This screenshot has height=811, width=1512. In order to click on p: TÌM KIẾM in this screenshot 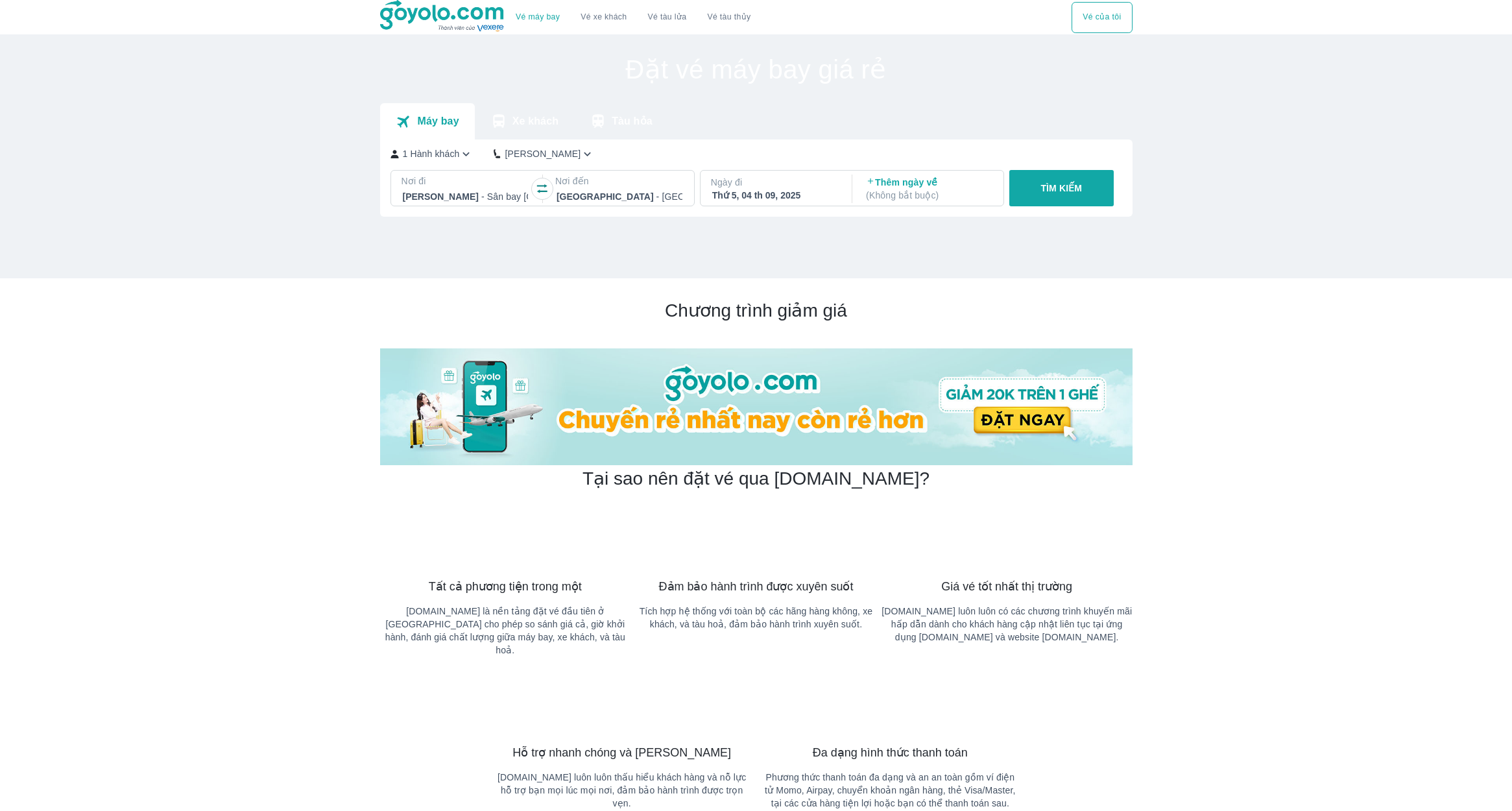, I will do `click(1062, 188)`.